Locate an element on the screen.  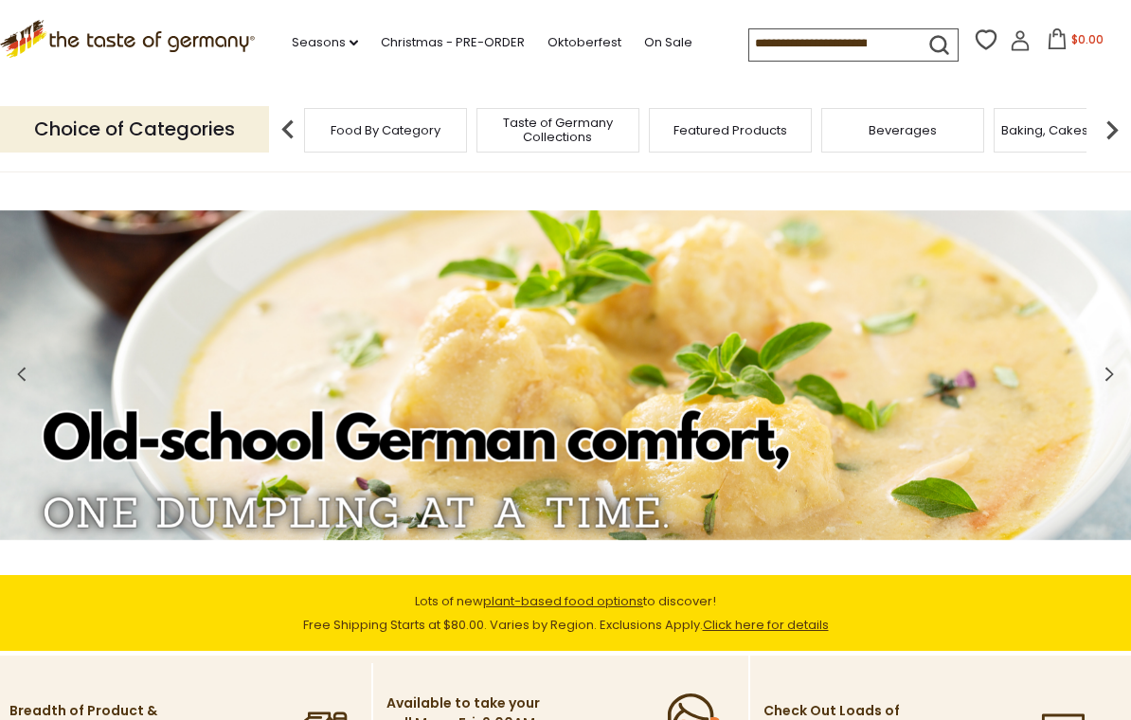
a: Taste of Germany Collections is located at coordinates (558, 130).